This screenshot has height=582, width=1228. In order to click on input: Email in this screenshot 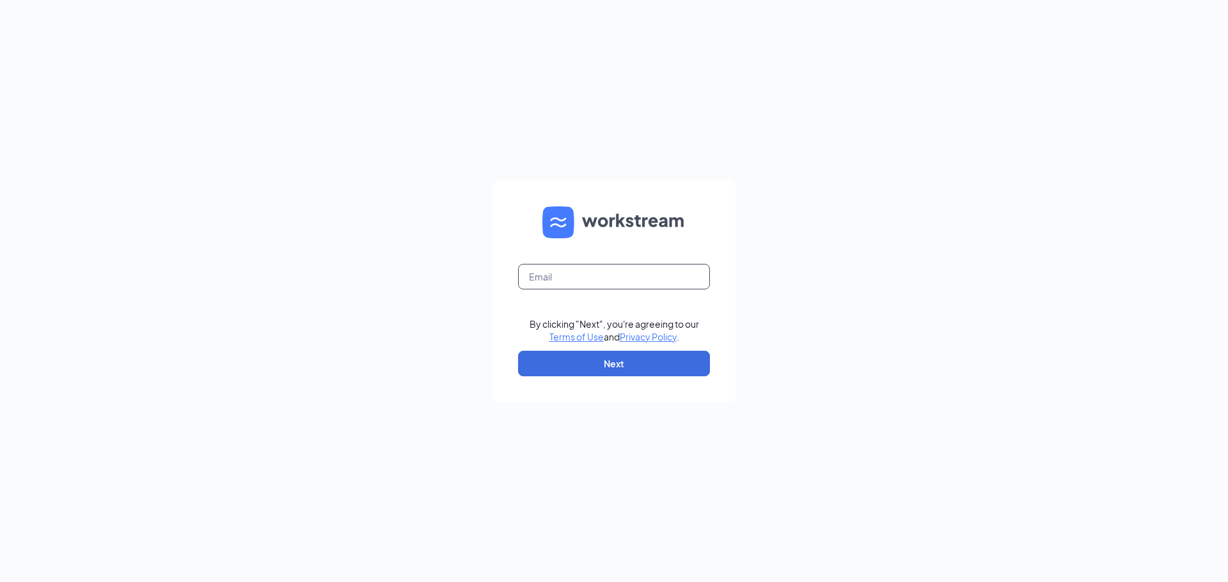, I will do `click(614, 277)`.